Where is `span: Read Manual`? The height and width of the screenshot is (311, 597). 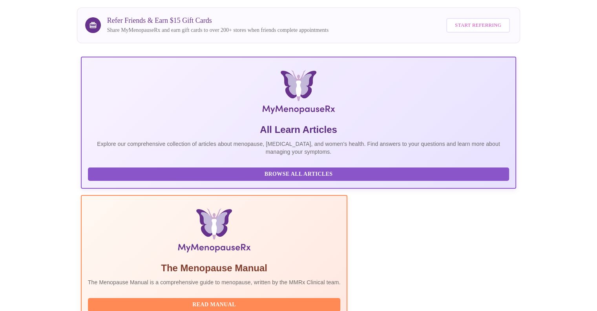 span: Read Manual is located at coordinates (214, 304).